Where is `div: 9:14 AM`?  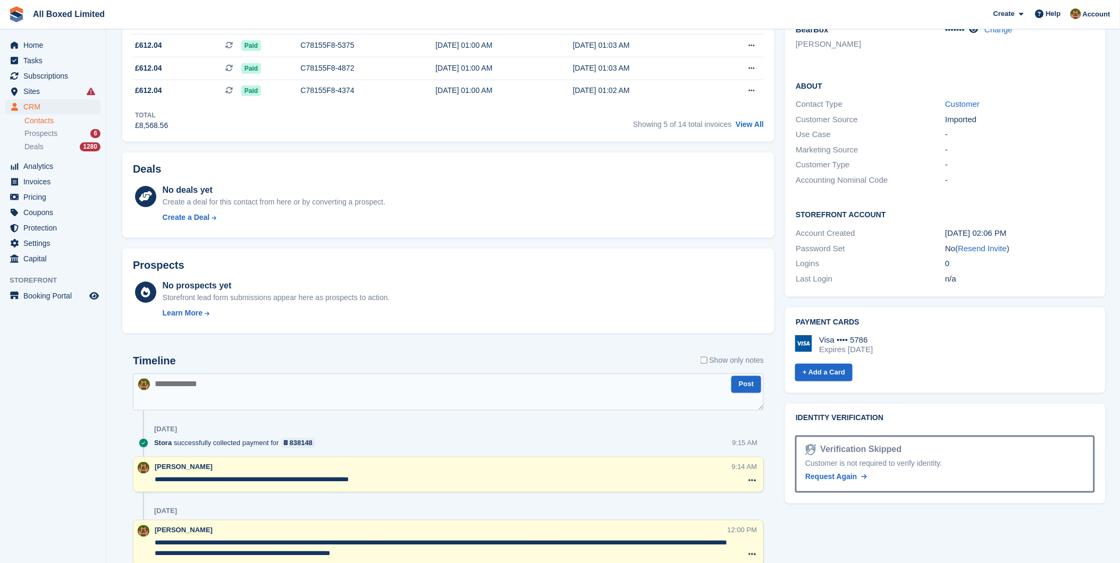 div: 9:14 AM is located at coordinates (744, 467).